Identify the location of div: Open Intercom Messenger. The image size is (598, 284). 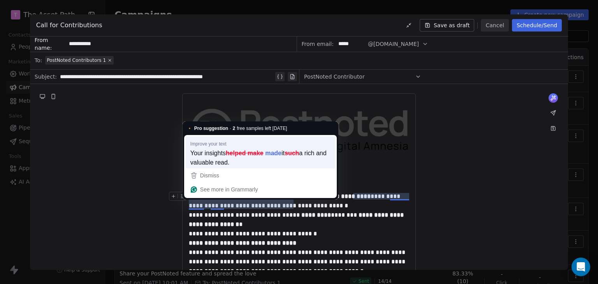
(581, 267).